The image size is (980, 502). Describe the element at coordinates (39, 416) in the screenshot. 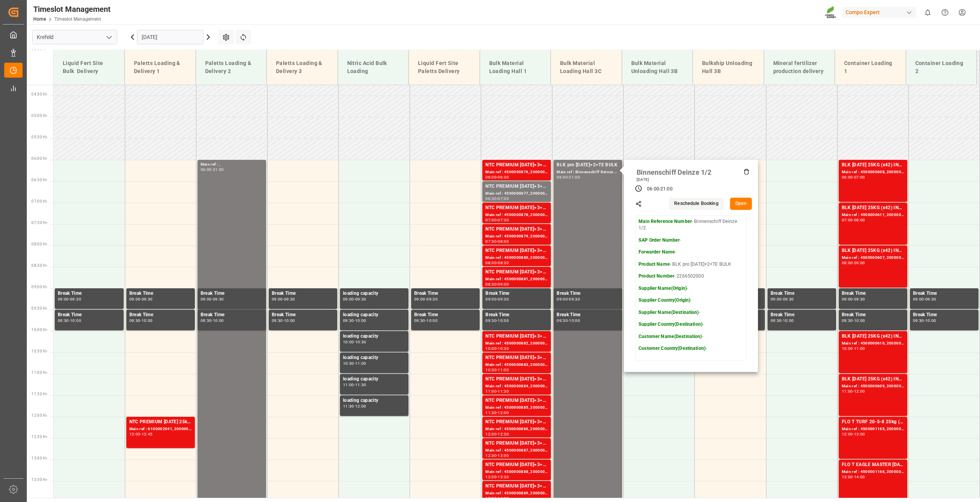

I see `span: 12:00 Hr` at that location.